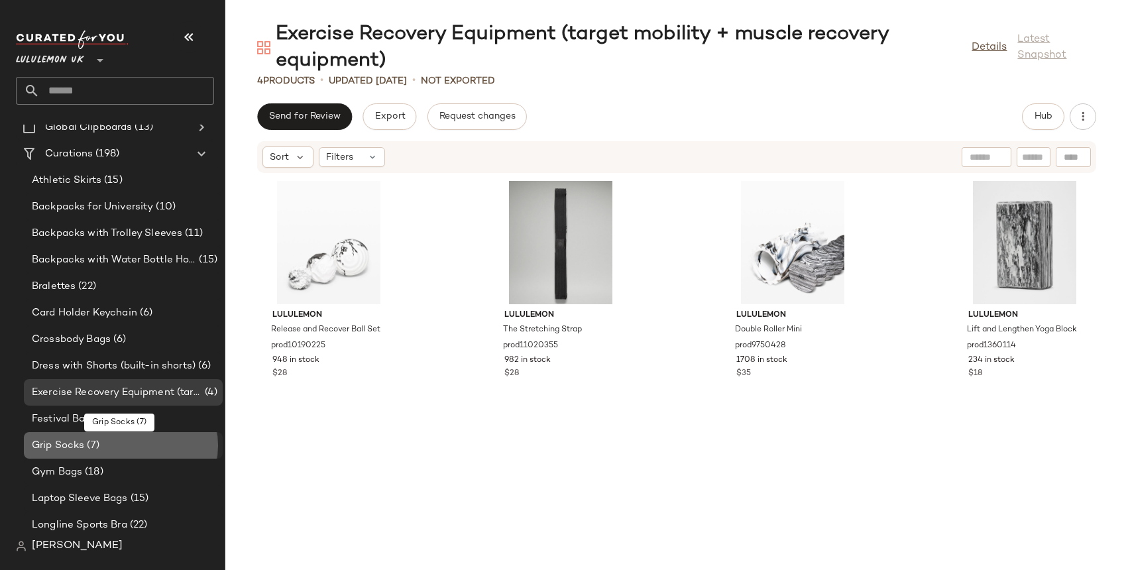 The height and width of the screenshot is (570, 1128). I want to click on span: Request changes, so click(477, 117).